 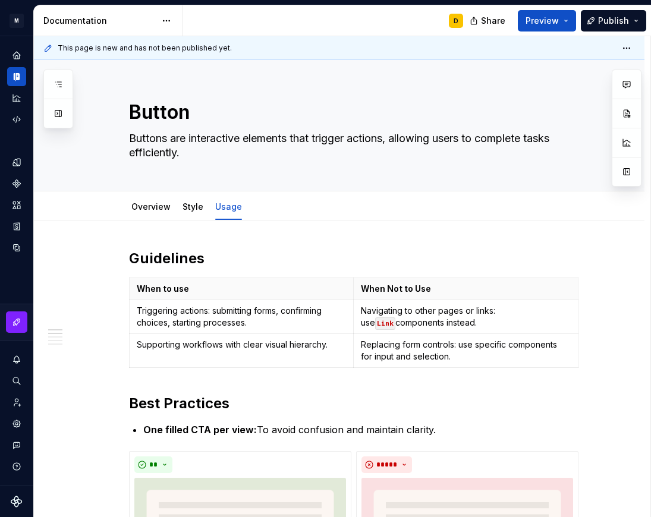 What do you see at coordinates (17, 184) in the screenshot?
I see `div: Components` at bounding box center [17, 184].